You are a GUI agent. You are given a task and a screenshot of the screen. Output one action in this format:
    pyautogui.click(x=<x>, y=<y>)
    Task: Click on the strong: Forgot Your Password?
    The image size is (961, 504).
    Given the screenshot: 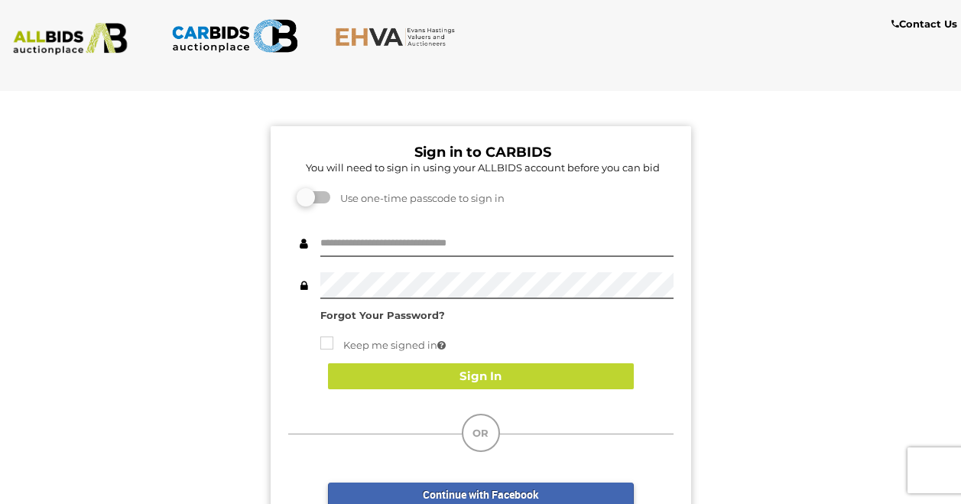 What is the action you would take?
    pyautogui.click(x=382, y=315)
    